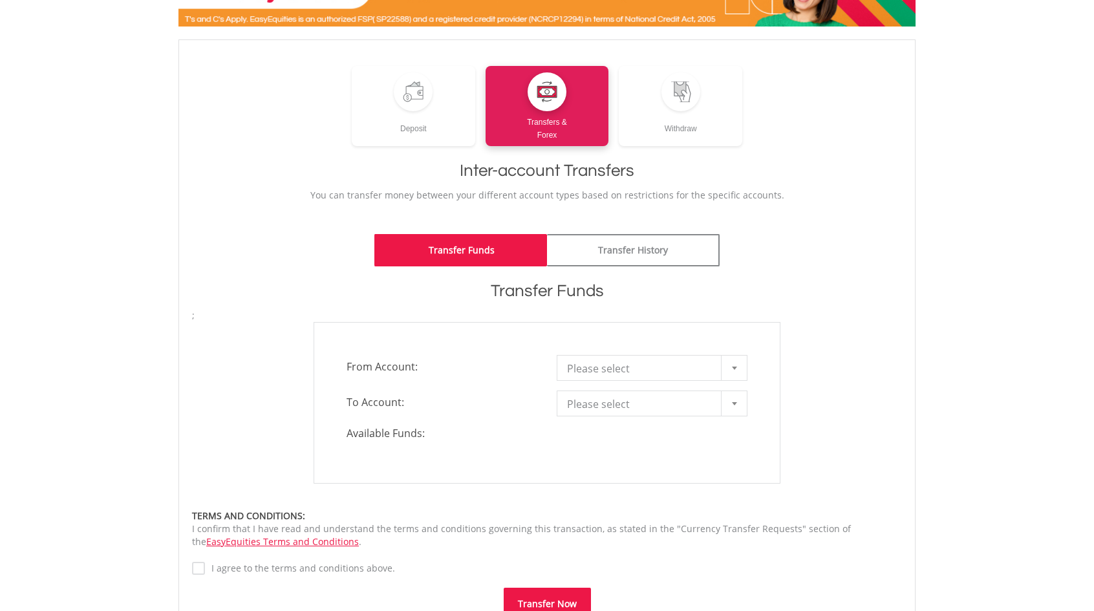  Describe the element at coordinates (547, 529) in the screenshot. I see `div: I confirm that I have read and understand the terms and conditions governing this transaction, as...` at that location.